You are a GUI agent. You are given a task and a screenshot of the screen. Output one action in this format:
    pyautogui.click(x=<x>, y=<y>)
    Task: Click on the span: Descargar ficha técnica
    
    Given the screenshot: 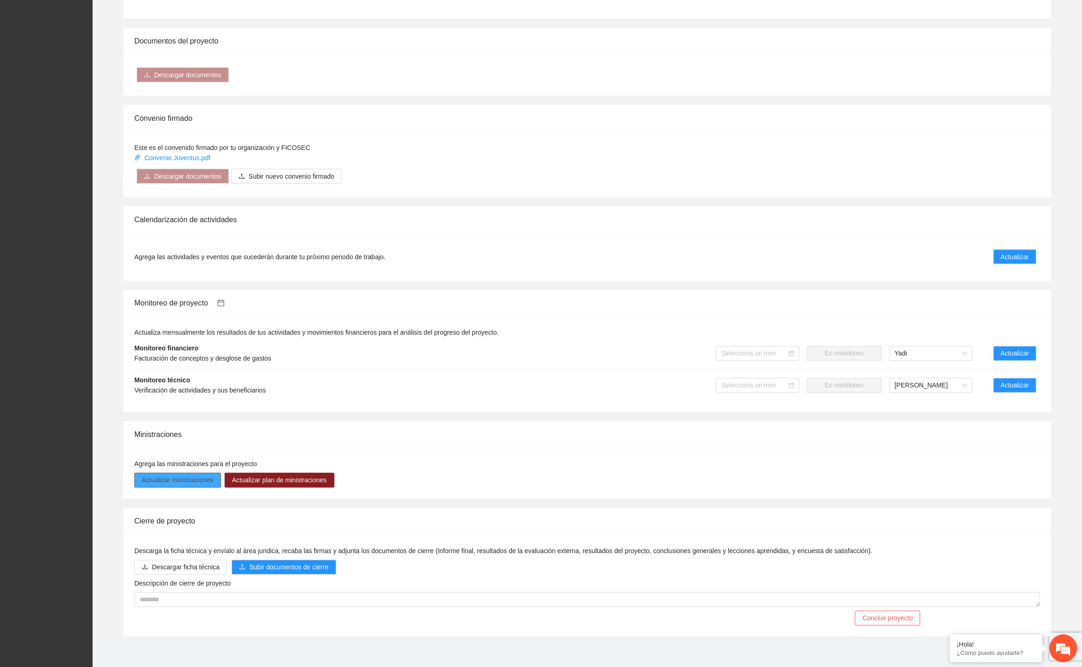 What is the action you would take?
    pyautogui.click(x=186, y=568)
    